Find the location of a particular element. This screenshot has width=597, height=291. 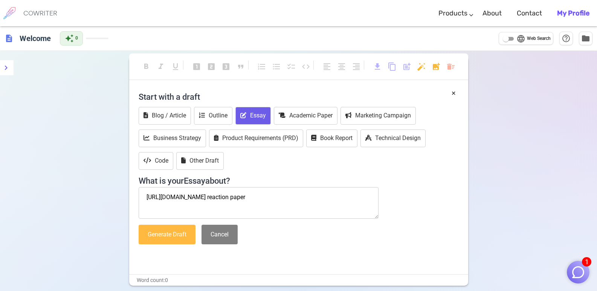

img: Close chat is located at coordinates (579, 273).